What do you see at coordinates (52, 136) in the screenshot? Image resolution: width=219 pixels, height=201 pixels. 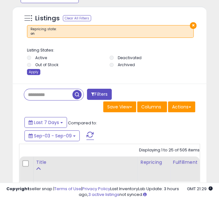 I see `button: Sep-03 - Sep-09` at bounding box center [52, 136].